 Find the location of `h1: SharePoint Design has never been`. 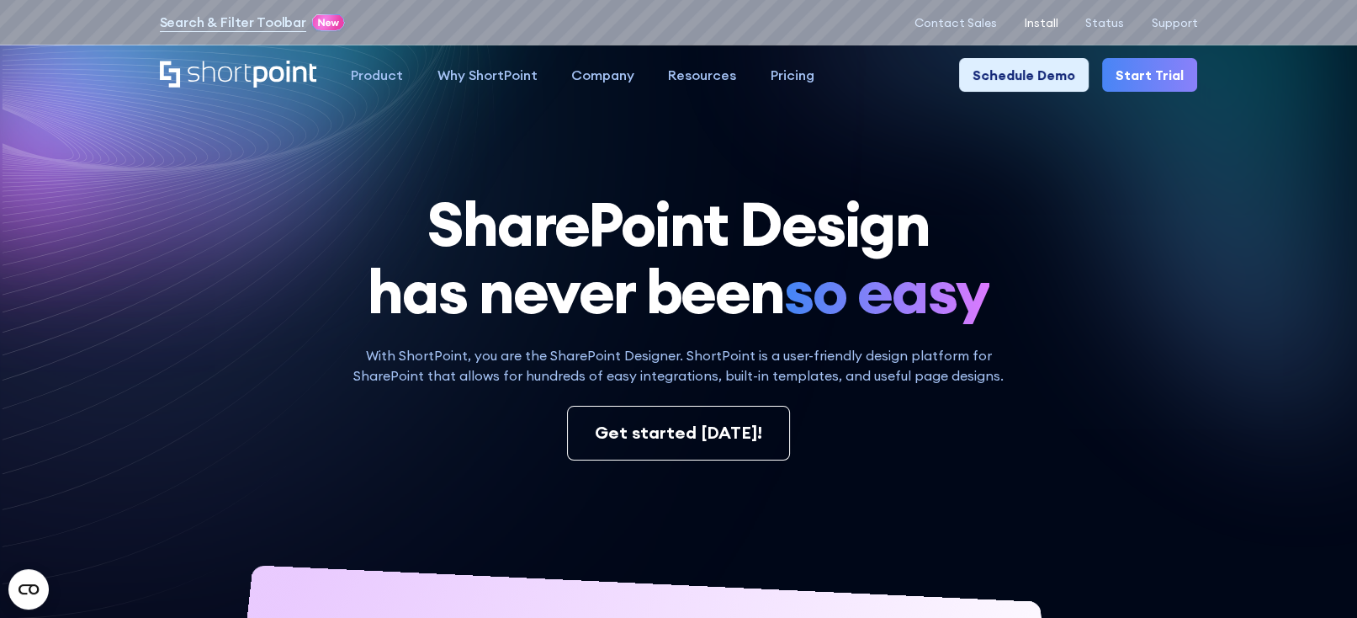

h1: SharePoint Design has never been is located at coordinates (679, 258).